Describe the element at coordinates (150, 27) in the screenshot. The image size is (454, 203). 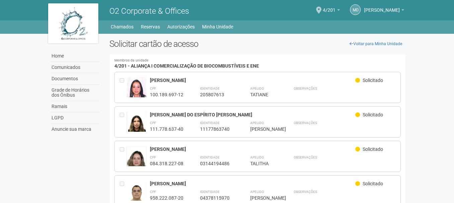
I see `a: Reservas` at that location.